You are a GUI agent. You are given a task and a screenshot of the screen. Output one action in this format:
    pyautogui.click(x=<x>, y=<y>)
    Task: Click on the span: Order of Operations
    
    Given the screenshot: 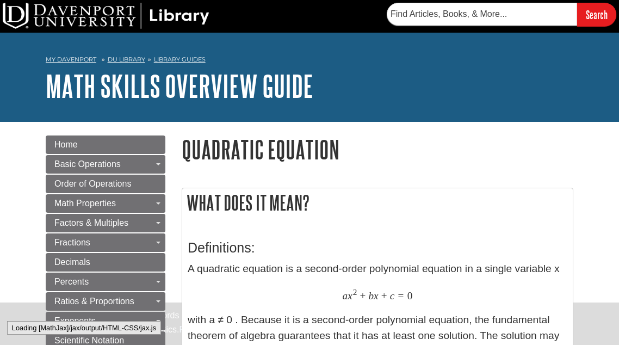 What is the action you would take?
    pyautogui.click(x=92, y=183)
    